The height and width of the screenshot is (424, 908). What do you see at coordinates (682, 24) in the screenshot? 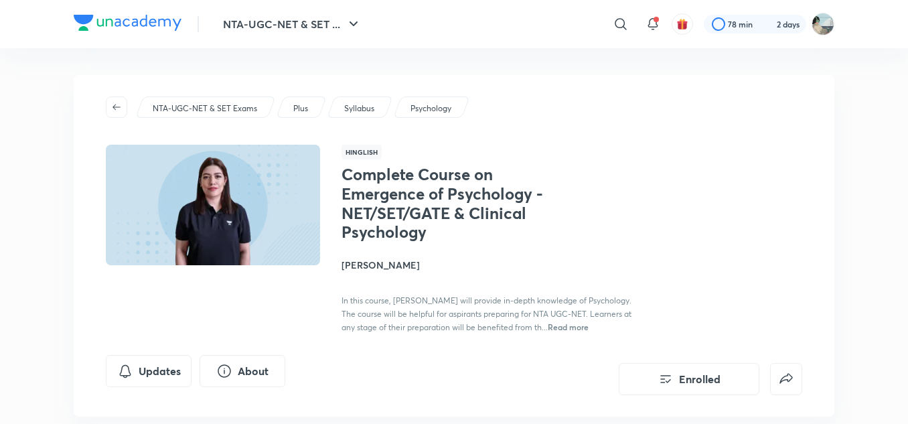
I see `img: avatar` at bounding box center [682, 24].